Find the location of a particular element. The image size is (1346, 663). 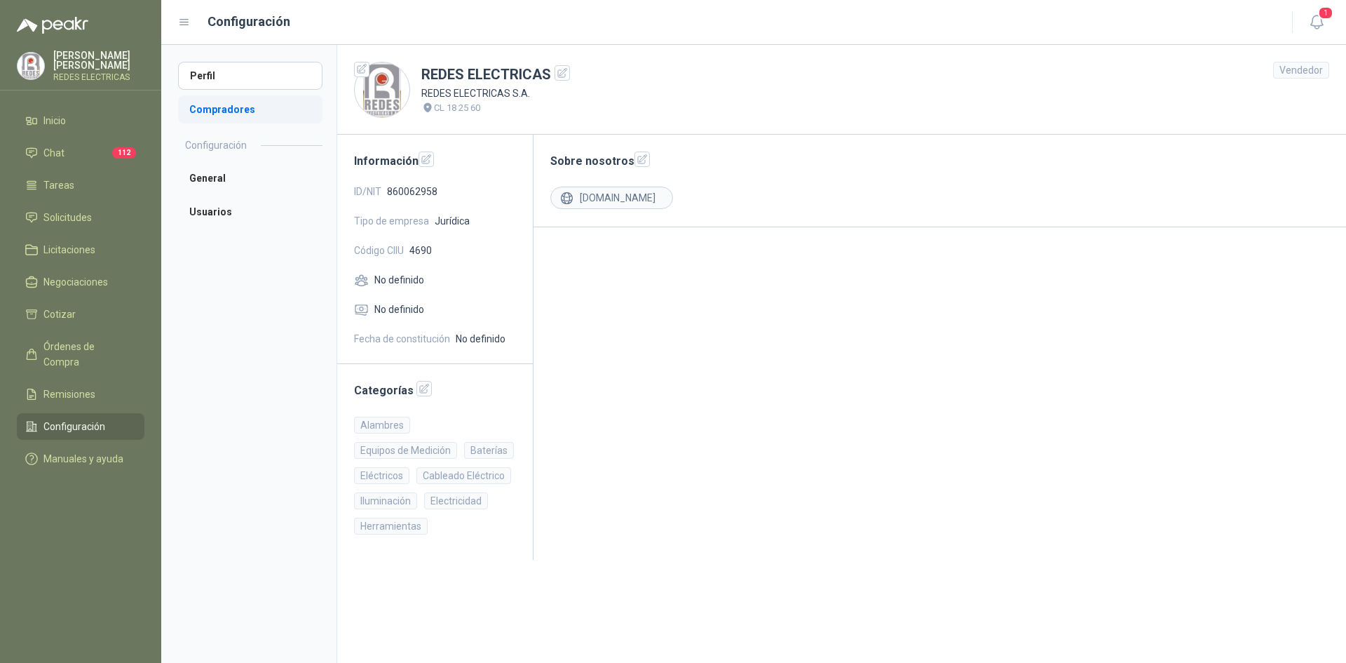

a: Compradores is located at coordinates (250, 109).